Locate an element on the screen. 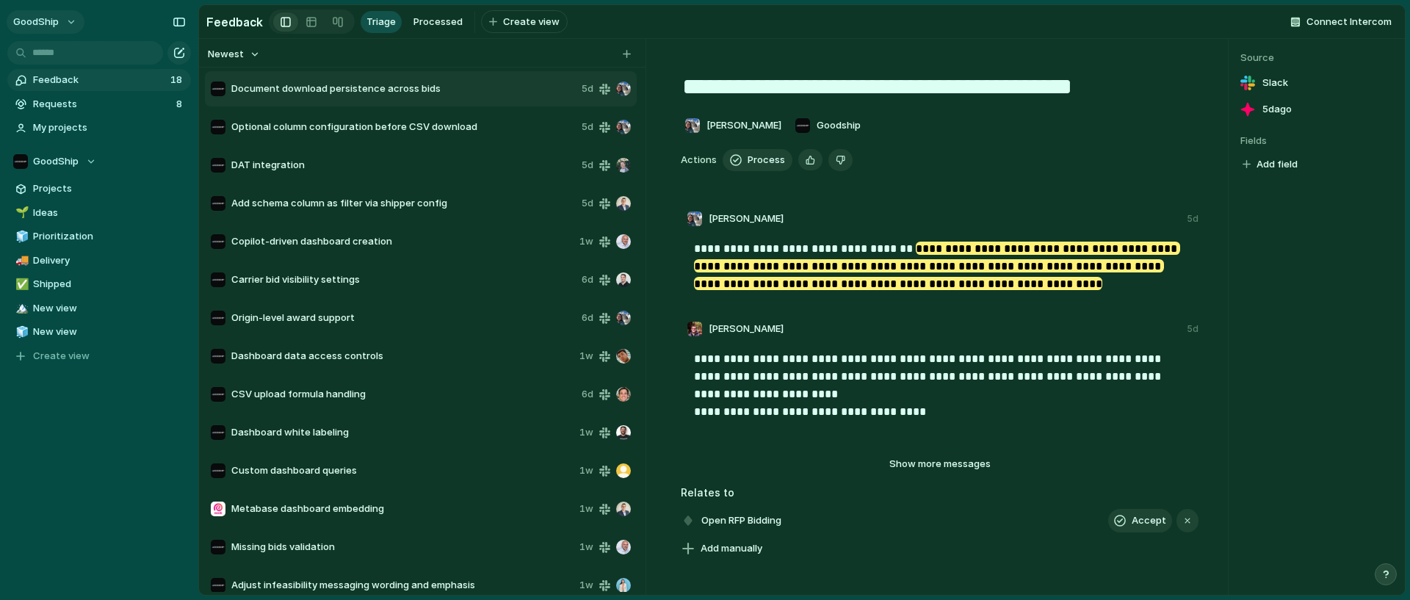 The width and height of the screenshot is (1410, 600). span: Delivery is located at coordinates (109, 261).